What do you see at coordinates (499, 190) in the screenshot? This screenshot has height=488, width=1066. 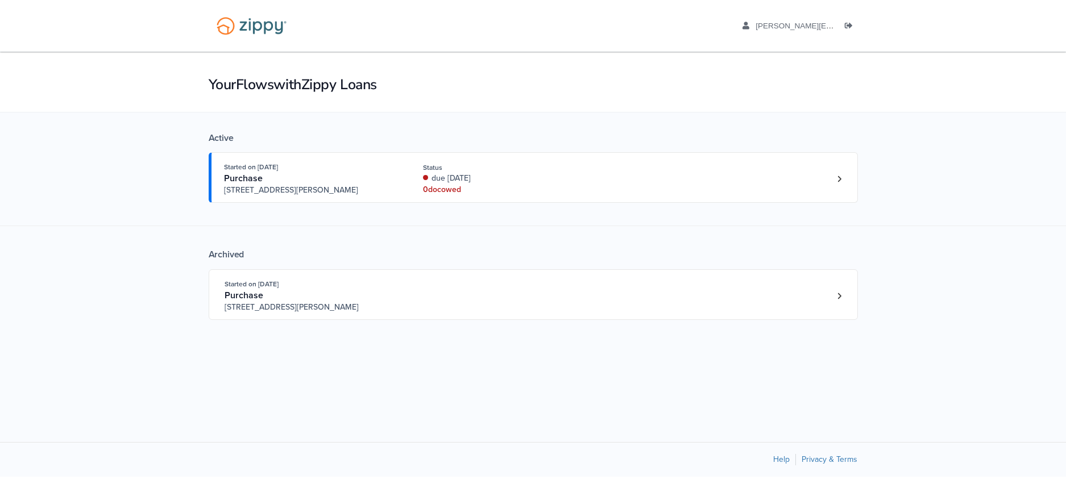 I see `div: 0 doc owed` at bounding box center [499, 190].